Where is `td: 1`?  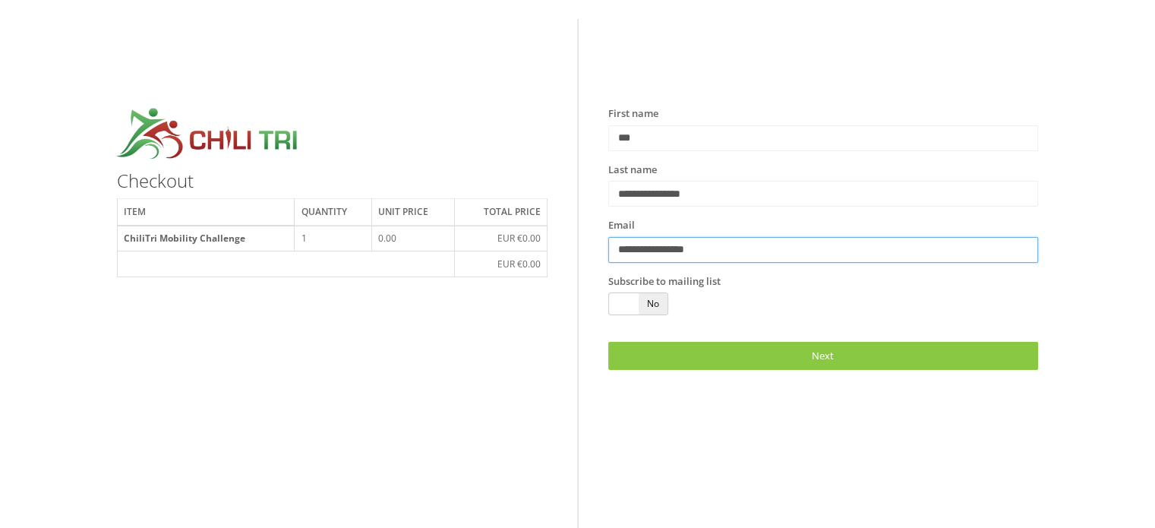
td: 1 is located at coordinates (333, 238).